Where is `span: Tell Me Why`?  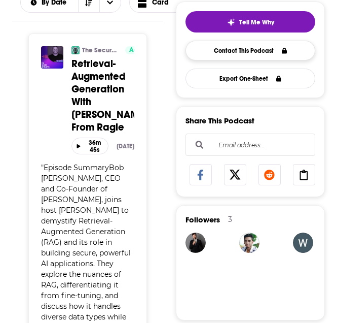 span: Tell Me Why is located at coordinates (257, 22).